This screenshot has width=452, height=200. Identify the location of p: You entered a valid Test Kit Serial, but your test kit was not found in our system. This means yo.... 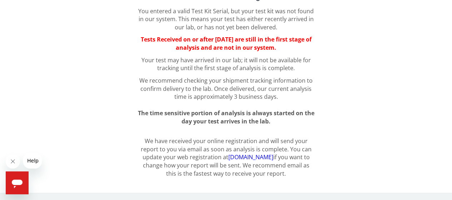
(226, 19).